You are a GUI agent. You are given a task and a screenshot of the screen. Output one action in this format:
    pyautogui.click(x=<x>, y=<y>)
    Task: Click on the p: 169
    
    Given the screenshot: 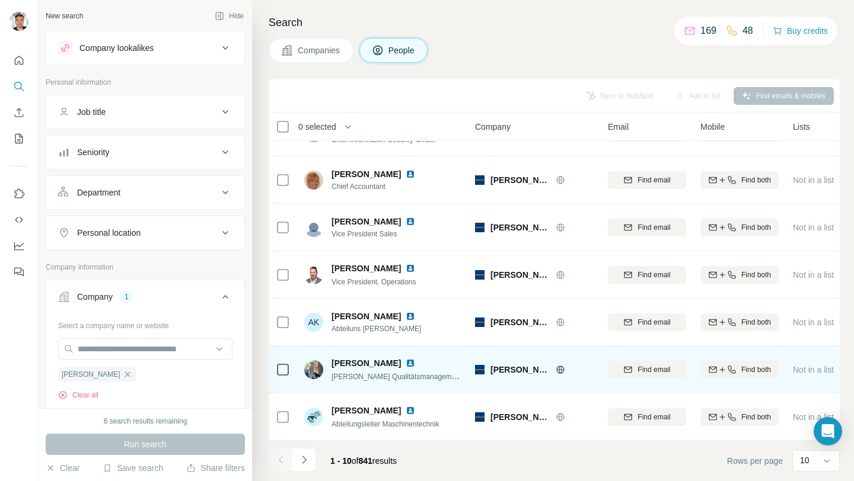 What is the action you would take?
    pyautogui.click(x=708, y=31)
    